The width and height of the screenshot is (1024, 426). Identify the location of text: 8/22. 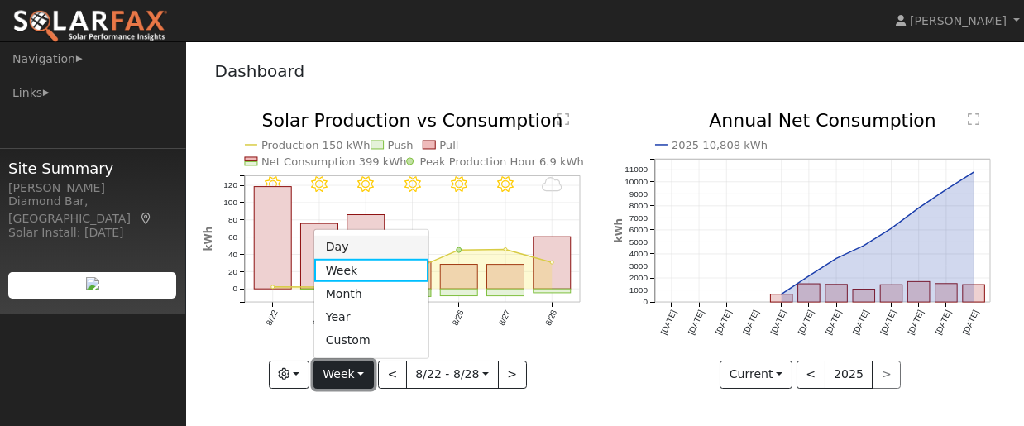
(271, 318).